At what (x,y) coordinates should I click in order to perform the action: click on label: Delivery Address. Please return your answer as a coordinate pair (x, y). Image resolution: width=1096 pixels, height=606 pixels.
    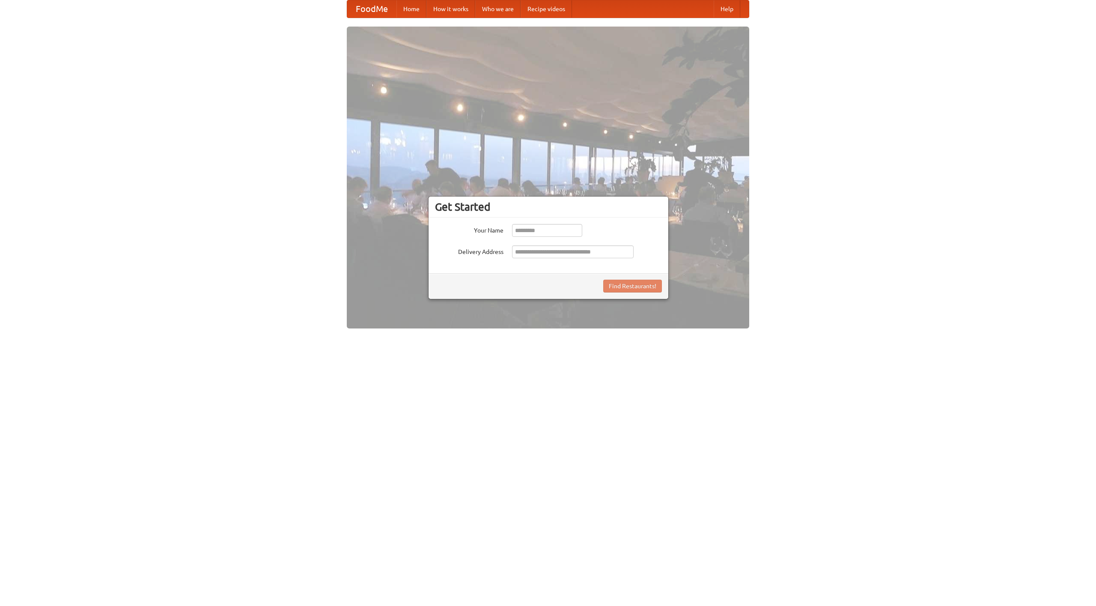
    Looking at the image, I should click on (469, 250).